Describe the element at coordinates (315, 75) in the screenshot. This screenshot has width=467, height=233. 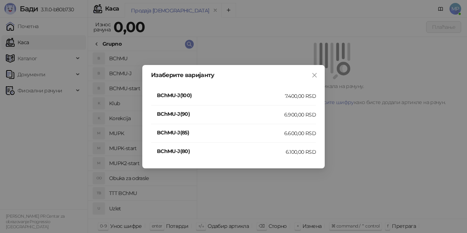
I see `button: Close` at that location.